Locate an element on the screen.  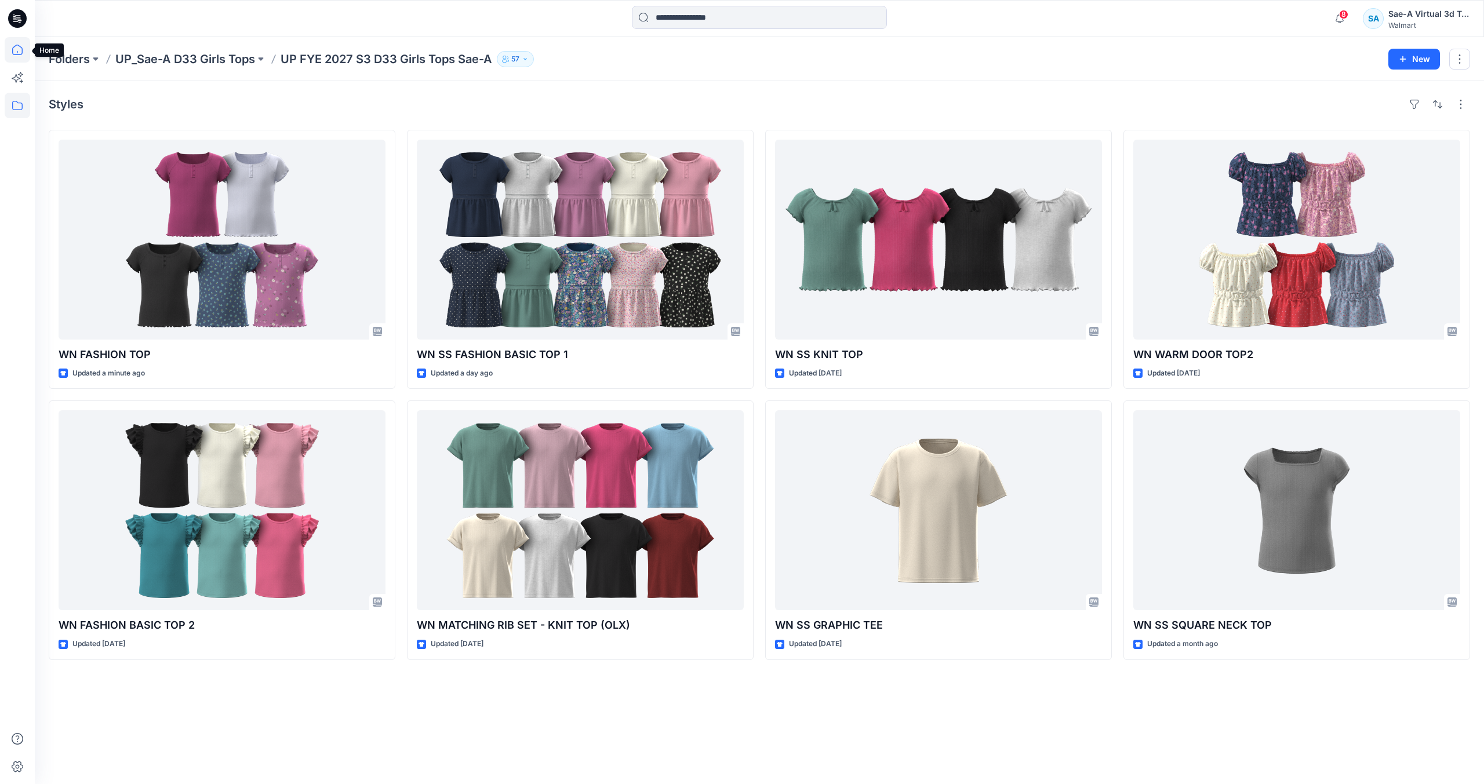
a: Folders is located at coordinates (69, 59).